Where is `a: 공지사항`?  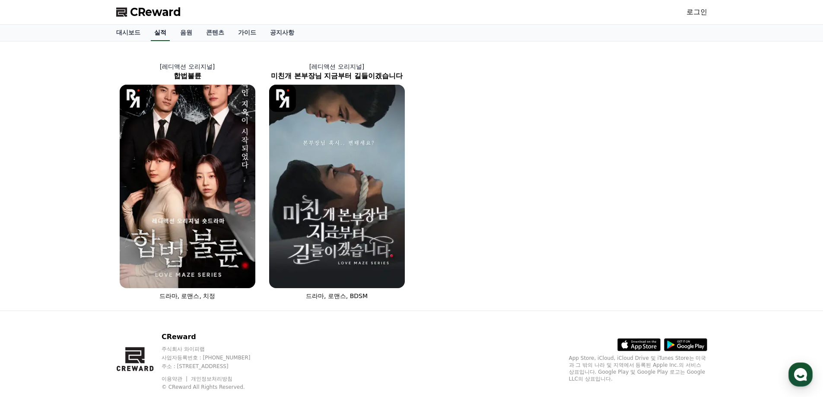
a: 공지사항 is located at coordinates (282, 33).